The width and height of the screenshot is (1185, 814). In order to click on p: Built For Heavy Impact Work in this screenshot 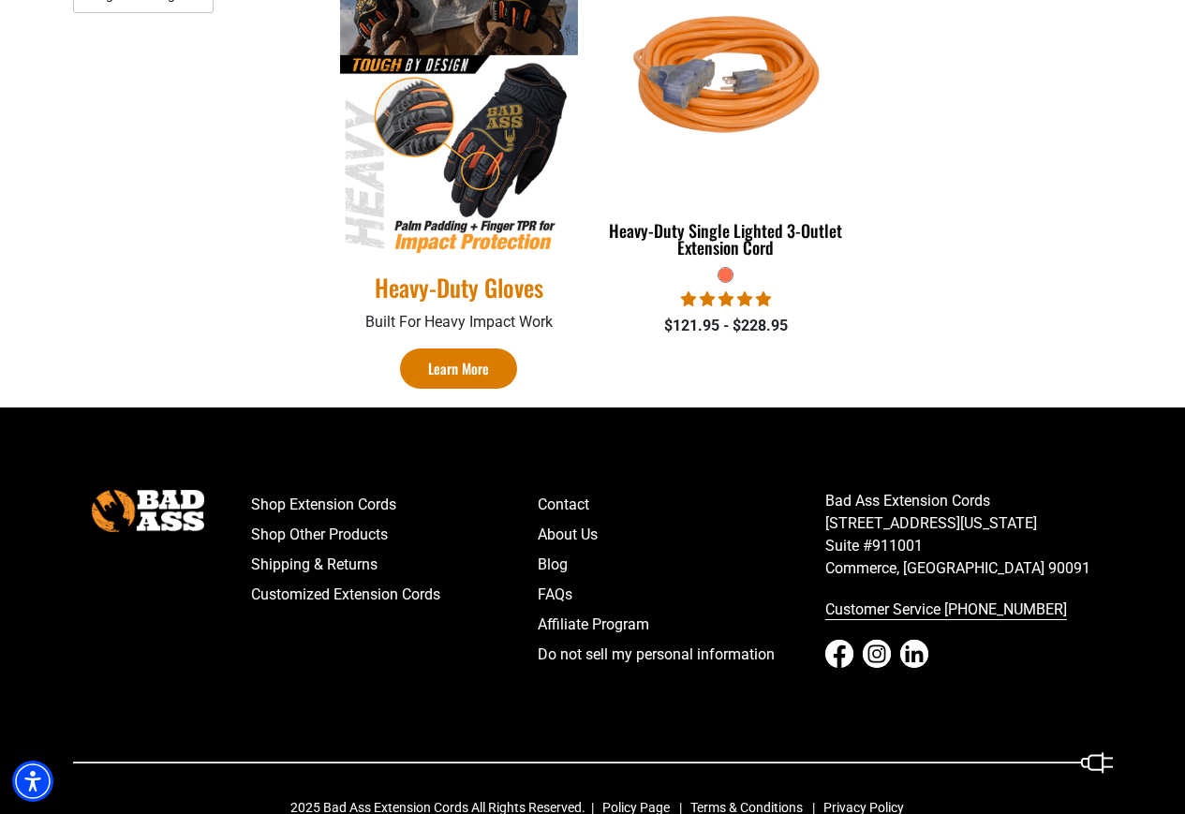, I will do `click(459, 322)`.